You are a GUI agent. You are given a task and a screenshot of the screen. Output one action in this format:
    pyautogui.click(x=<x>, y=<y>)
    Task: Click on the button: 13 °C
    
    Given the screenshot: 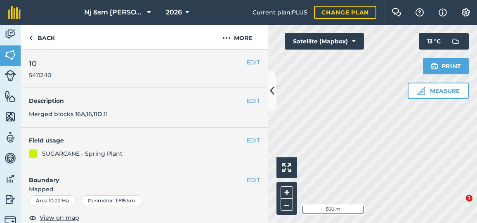 What is the action you would take?
    pyautogui.click(x=443, y=41)
    